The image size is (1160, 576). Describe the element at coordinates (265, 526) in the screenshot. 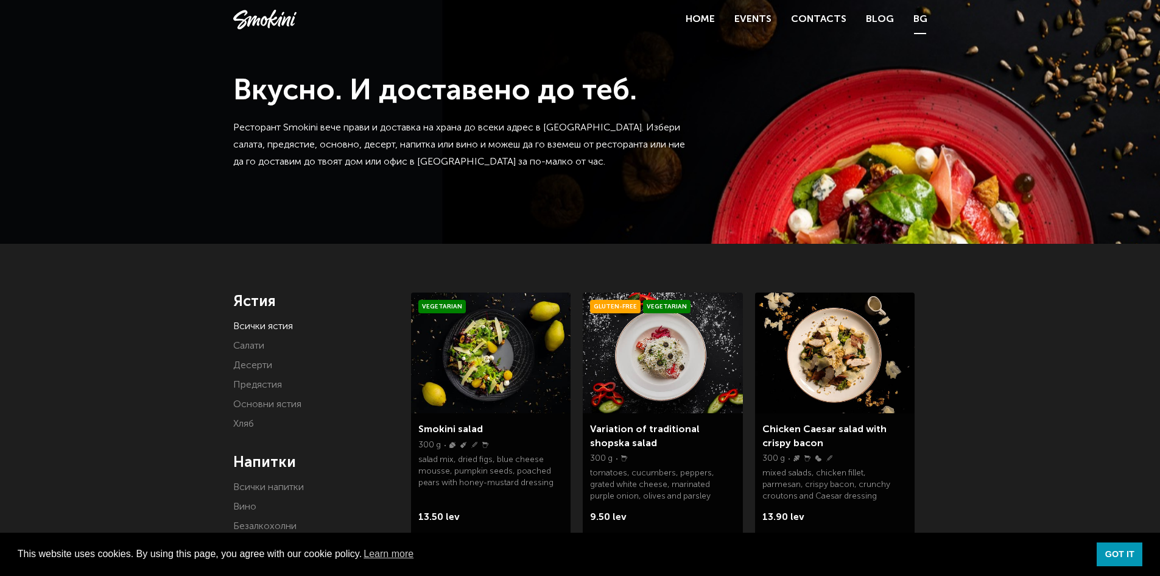

I see `a: Безалкохолни` at that location.